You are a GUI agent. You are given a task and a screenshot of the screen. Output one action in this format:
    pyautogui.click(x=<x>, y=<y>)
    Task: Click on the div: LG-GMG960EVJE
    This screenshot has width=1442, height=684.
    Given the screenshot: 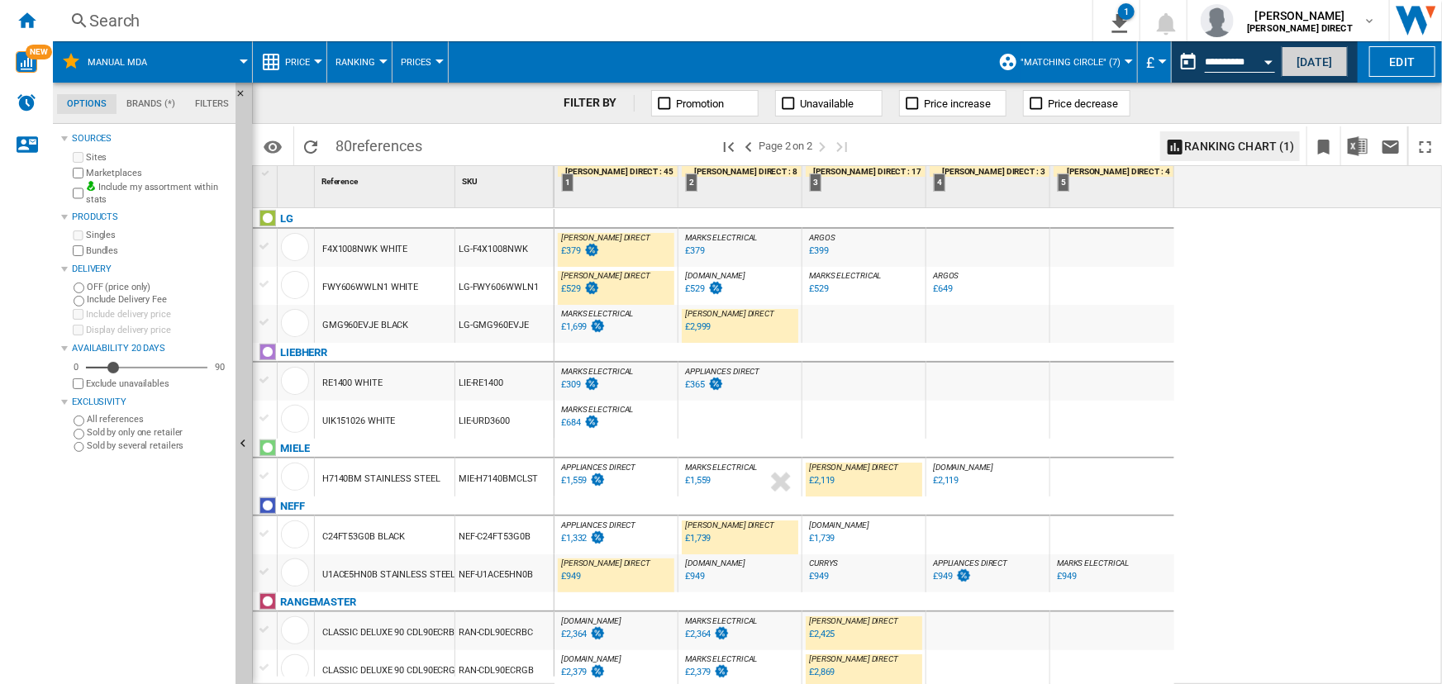 What is the action you would take?
    pyautogui.click(x=504, y=324)
    